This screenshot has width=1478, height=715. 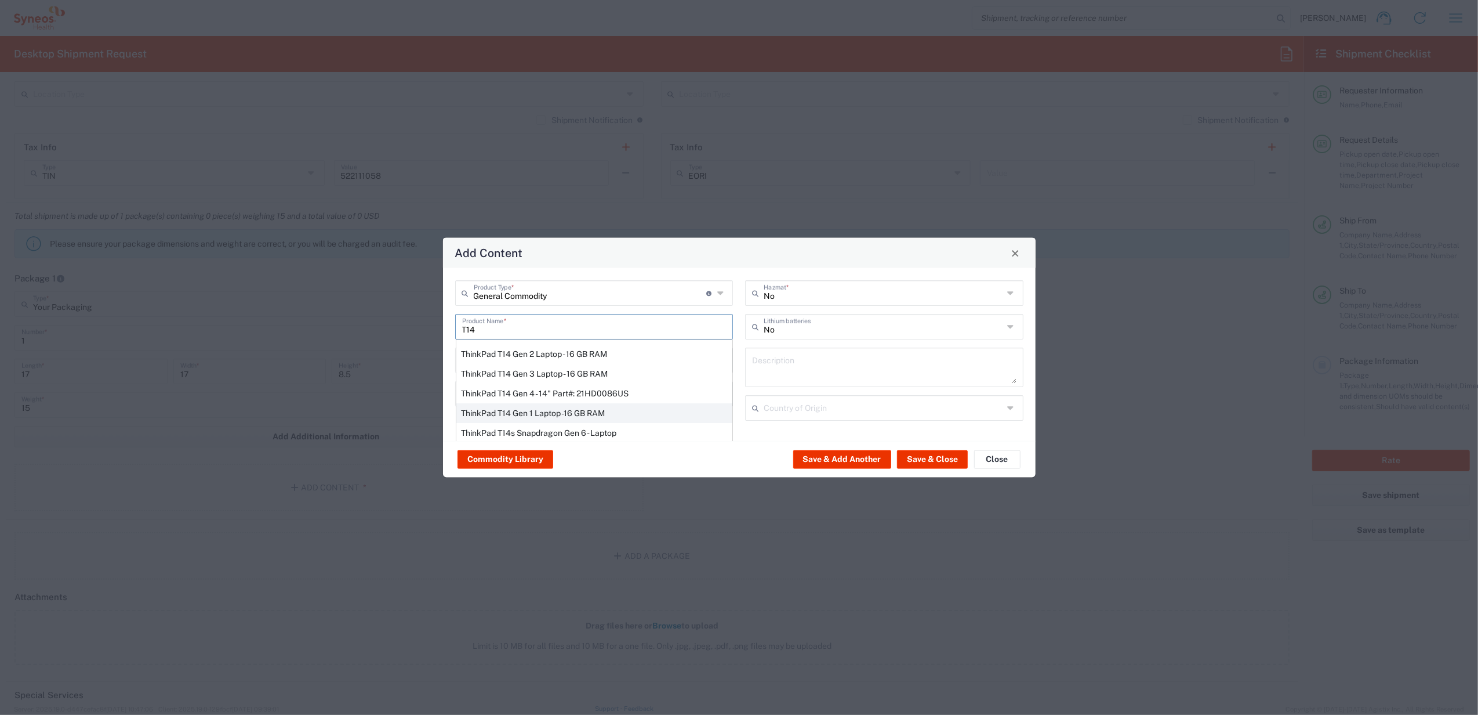 What do you see at coordinates (488, 252) in the screenshot?
I see `h4: Add Content` at bounding box center [488, 252].